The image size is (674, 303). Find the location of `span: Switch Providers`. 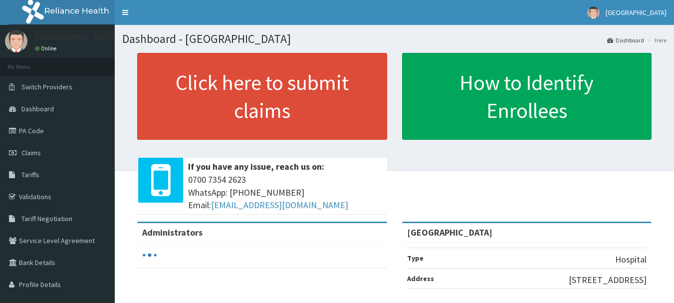

span: Switch Providers is located at coordinates (47, 87).